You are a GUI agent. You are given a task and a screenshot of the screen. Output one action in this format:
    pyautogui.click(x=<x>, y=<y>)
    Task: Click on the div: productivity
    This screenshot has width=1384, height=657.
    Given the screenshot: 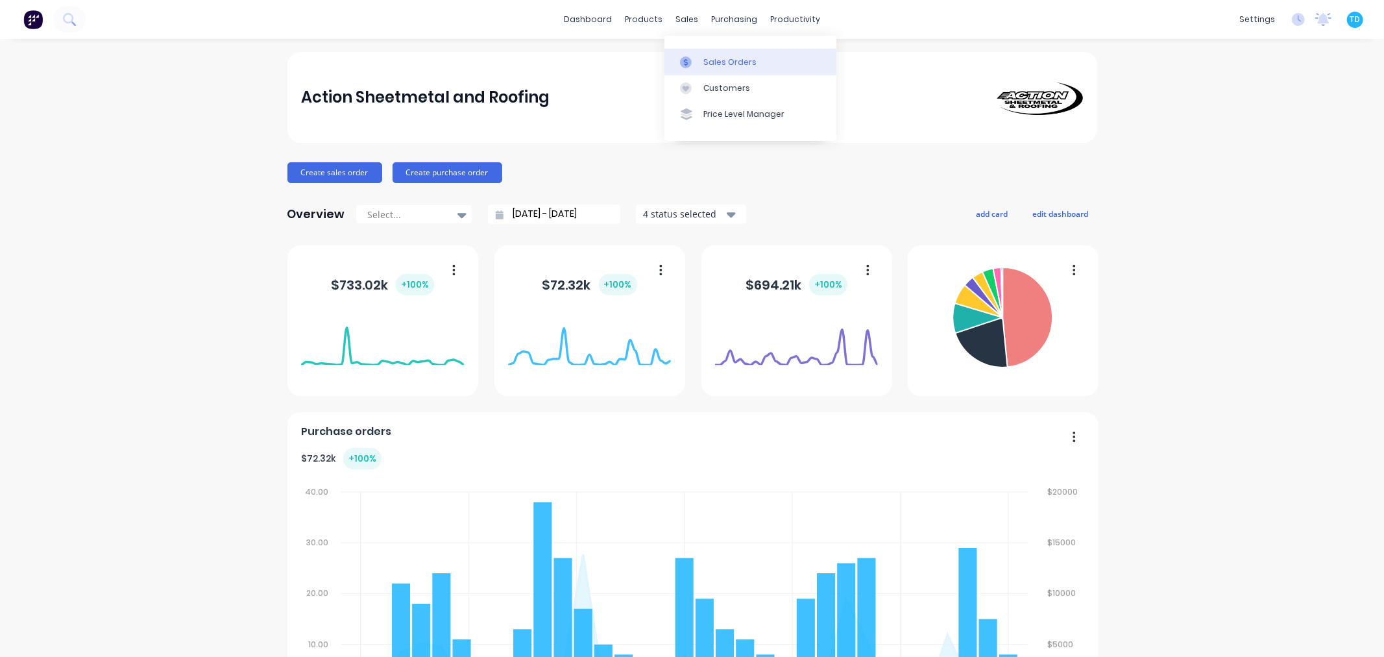 What is the action you would take?
    pyautogui.click(x=795, y=19)
    